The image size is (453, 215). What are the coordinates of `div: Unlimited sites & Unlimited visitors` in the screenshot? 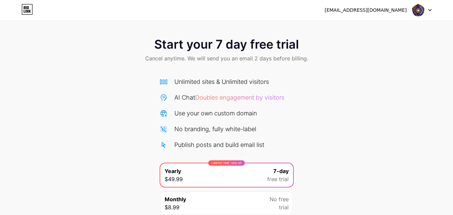 It's located at (222, 81).